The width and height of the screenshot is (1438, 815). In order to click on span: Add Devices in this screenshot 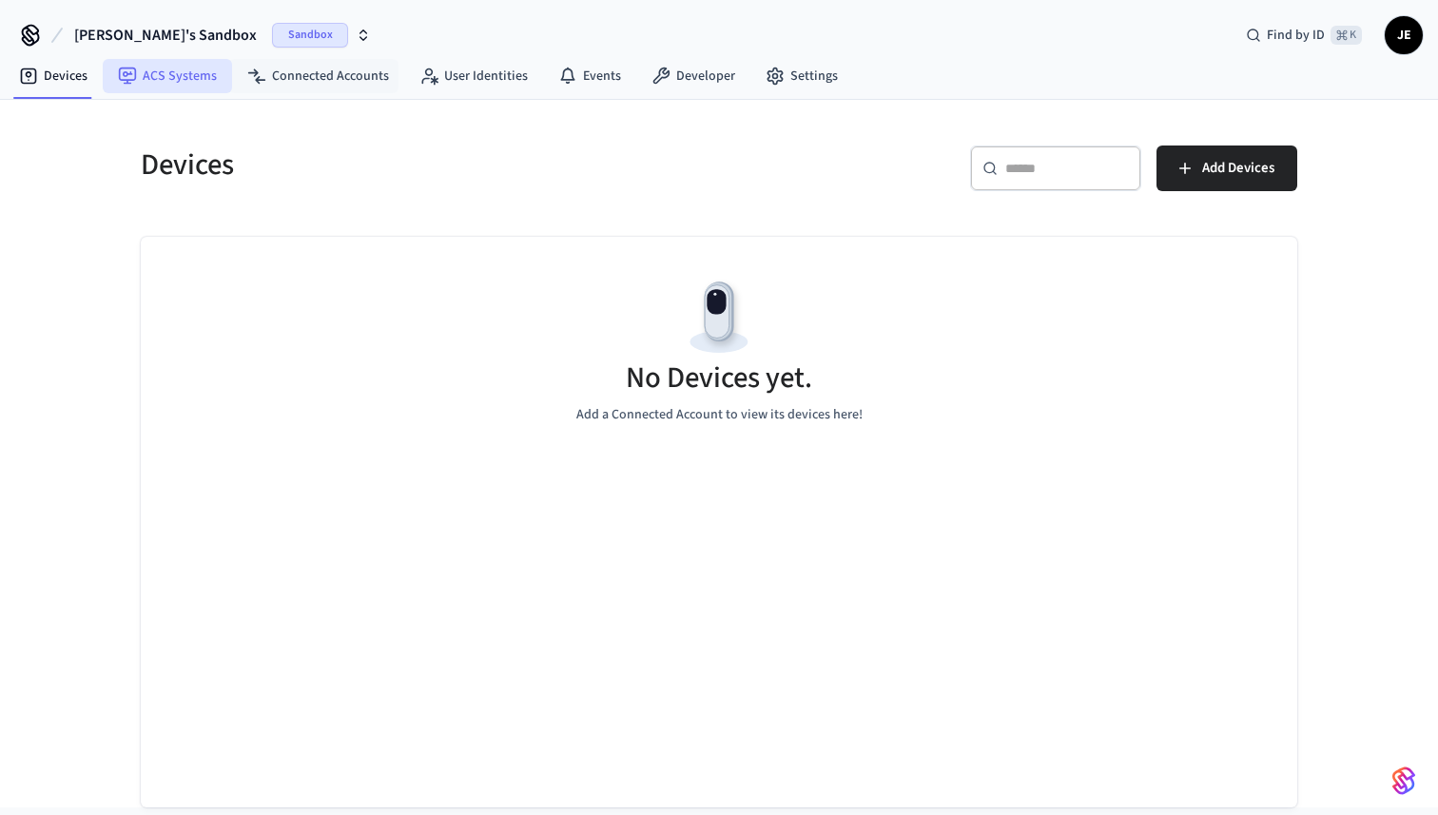, I will do `click(1238, 168)`.